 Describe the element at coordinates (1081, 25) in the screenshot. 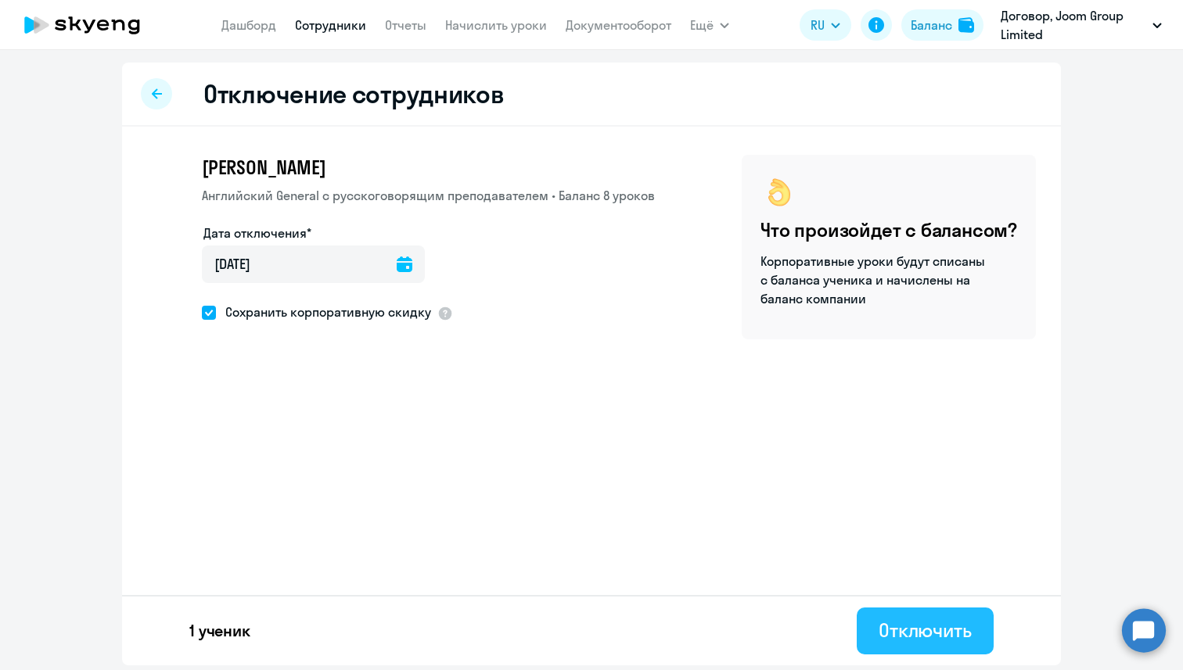

I see `button: Договор, Joom Group Limited` at that location.